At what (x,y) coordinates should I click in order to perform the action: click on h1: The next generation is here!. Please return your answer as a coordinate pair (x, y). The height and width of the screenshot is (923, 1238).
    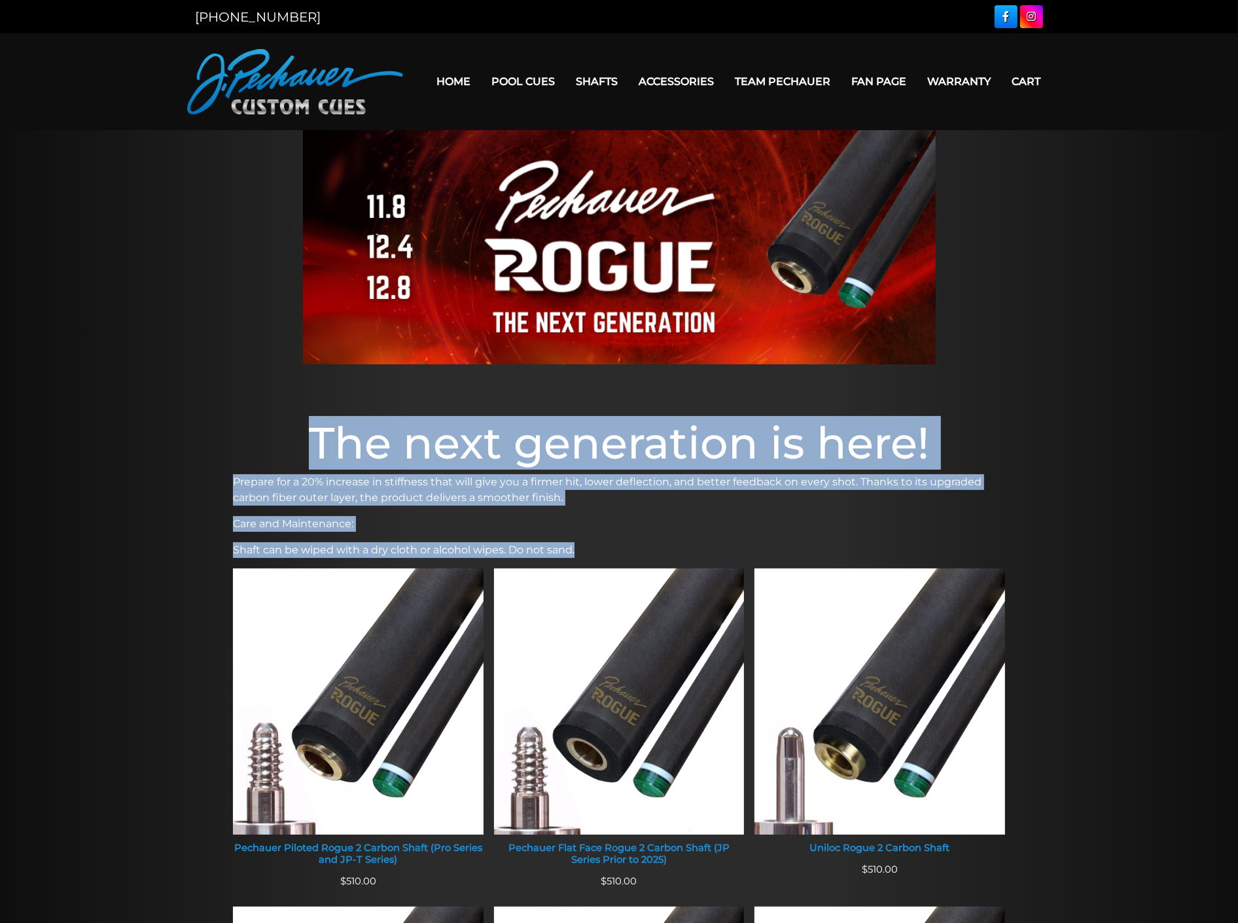
    Looking at the image, I should click on (619, 443).